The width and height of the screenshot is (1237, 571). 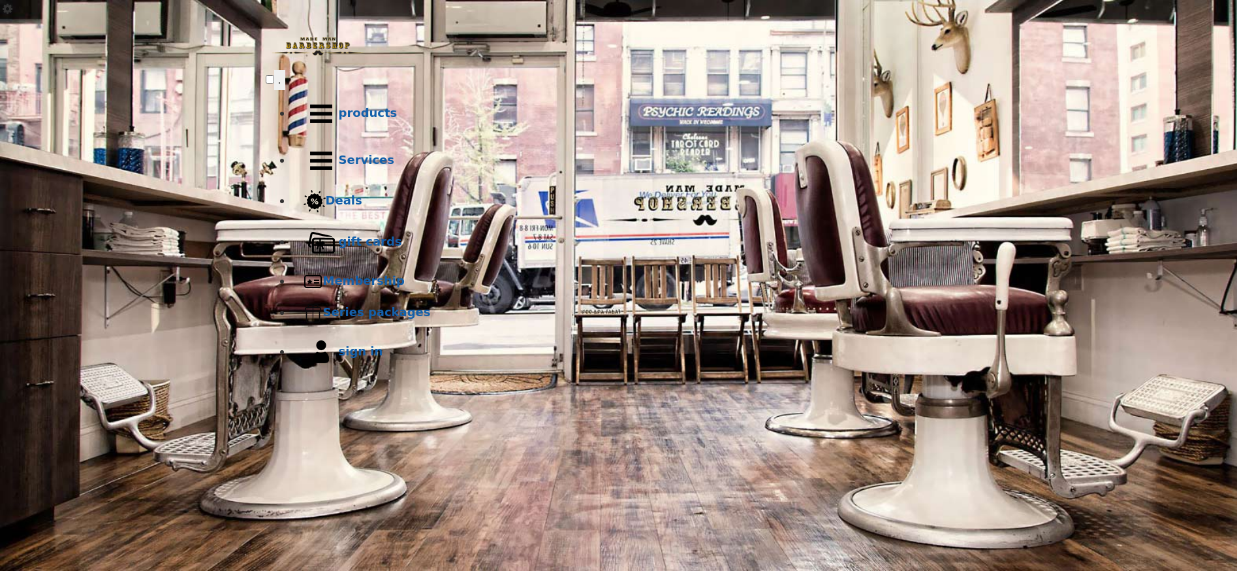 I want to click on a: Series packagesSeries packages, so click(x=632, y=313).